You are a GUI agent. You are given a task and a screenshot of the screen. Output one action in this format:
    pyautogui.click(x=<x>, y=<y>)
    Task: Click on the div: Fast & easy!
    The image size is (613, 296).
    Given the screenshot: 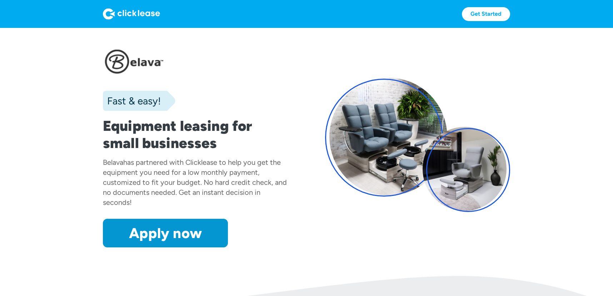 What is the action you would take?
    pyautogui.click(x=132, y=101)
    